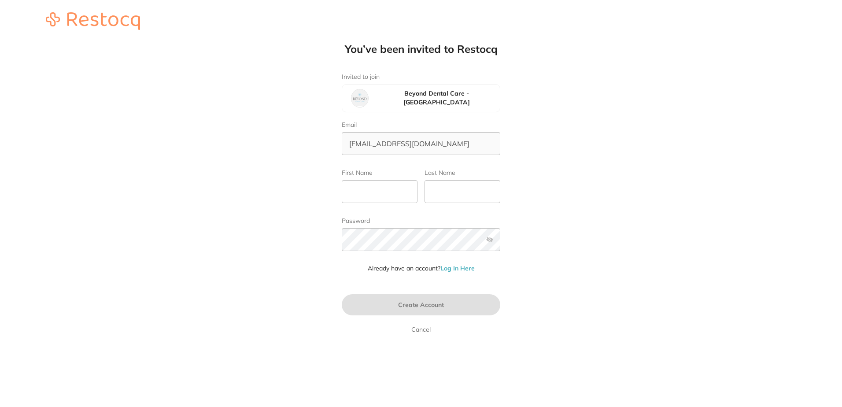  What do you see at coordinates (462, 173) in the screenshot?
I see `label: Last Name` at bounding box center [462, 173].